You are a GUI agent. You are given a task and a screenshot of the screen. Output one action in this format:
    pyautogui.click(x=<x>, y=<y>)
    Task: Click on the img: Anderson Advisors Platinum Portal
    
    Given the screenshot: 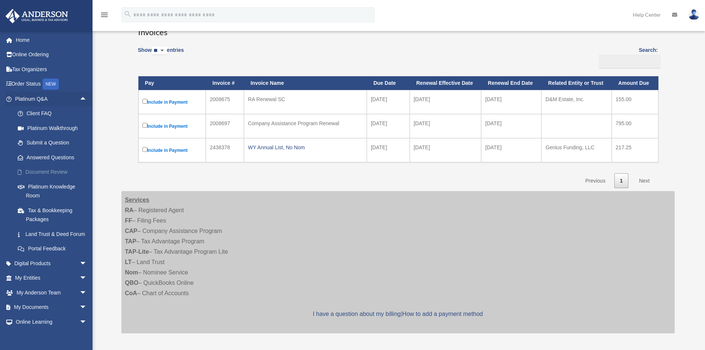 What is the action you would take?
    pyautogui.click(x=37, y=16)
    